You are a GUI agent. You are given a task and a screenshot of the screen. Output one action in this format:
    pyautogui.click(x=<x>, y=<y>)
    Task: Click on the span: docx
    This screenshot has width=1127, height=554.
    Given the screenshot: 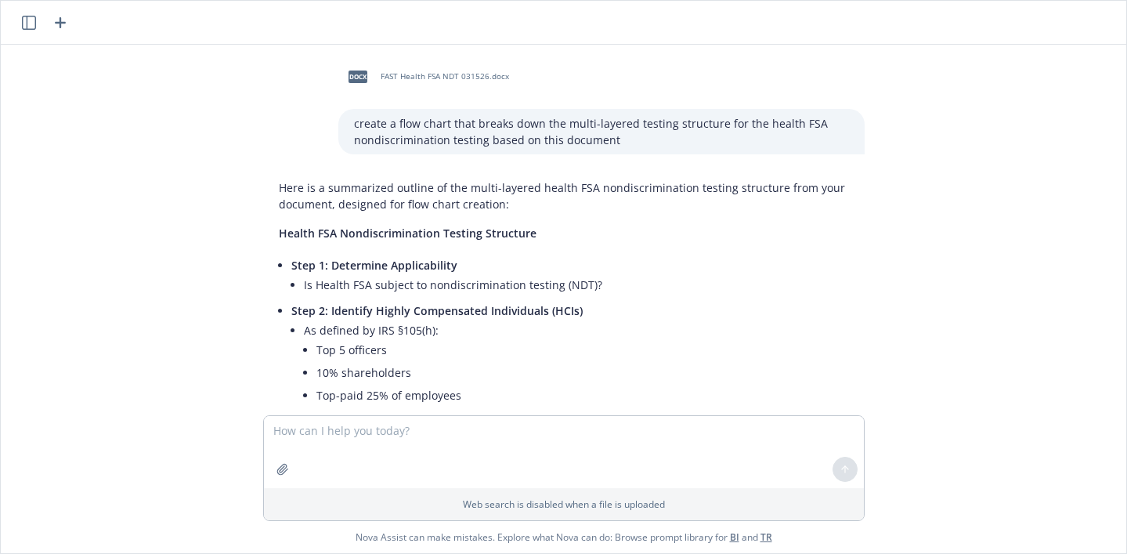 What is the action you would take?
    pyautogui.click(x=358, y=76)
    